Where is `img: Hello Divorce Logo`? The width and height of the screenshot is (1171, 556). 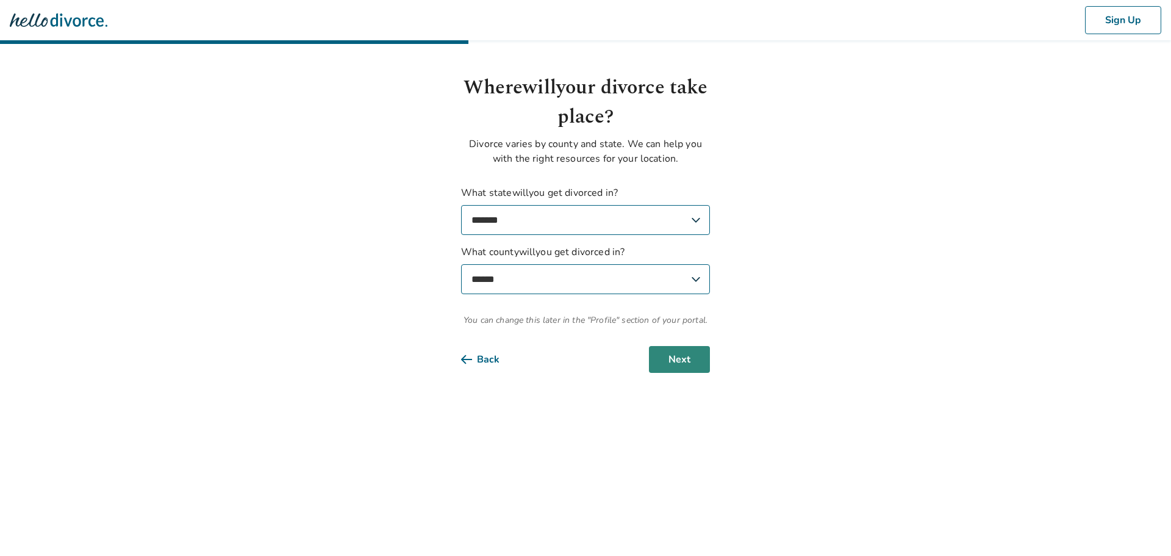 img: Hello Divorce Logo is located at coordinates (59, 20).